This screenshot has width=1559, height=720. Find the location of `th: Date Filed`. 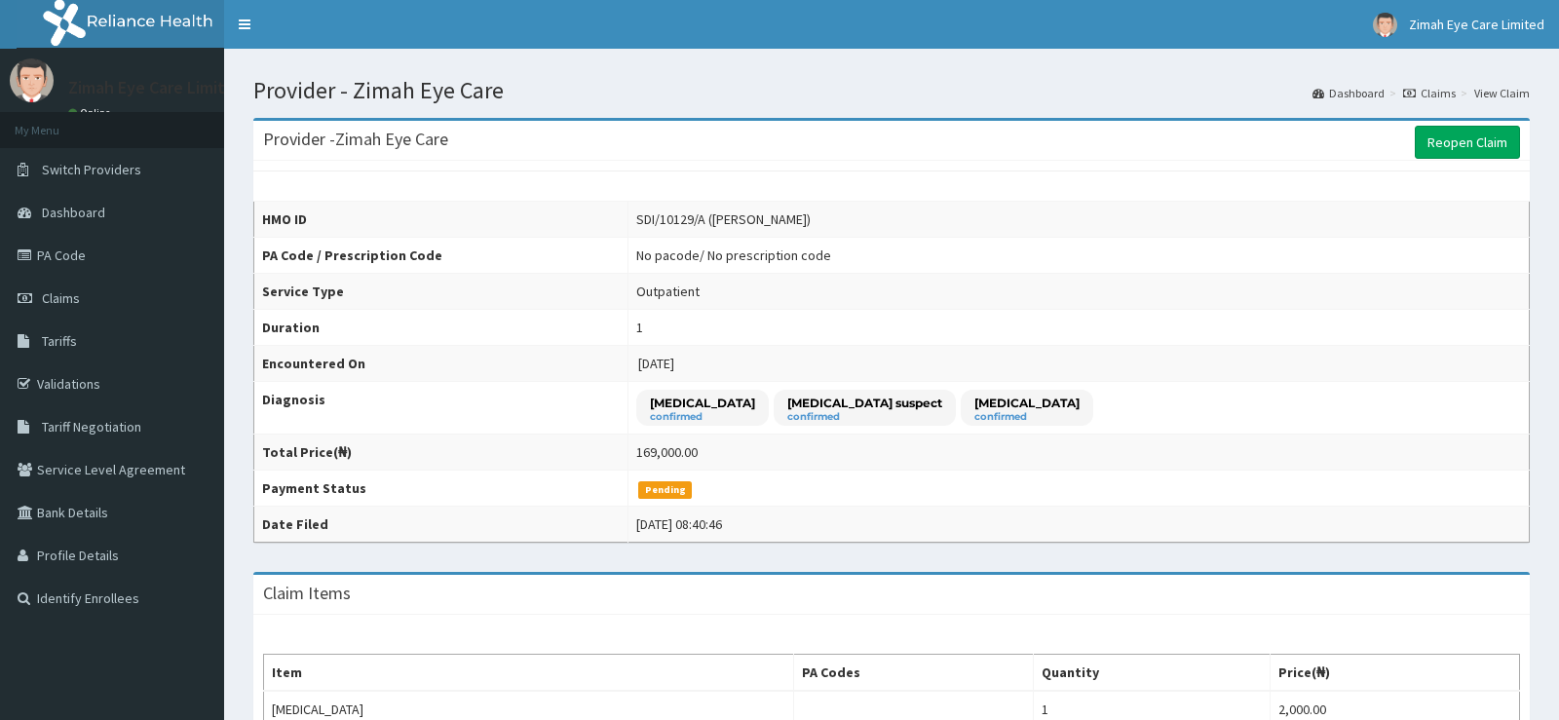

th: Date Filed is located at coordinates (441, 524).